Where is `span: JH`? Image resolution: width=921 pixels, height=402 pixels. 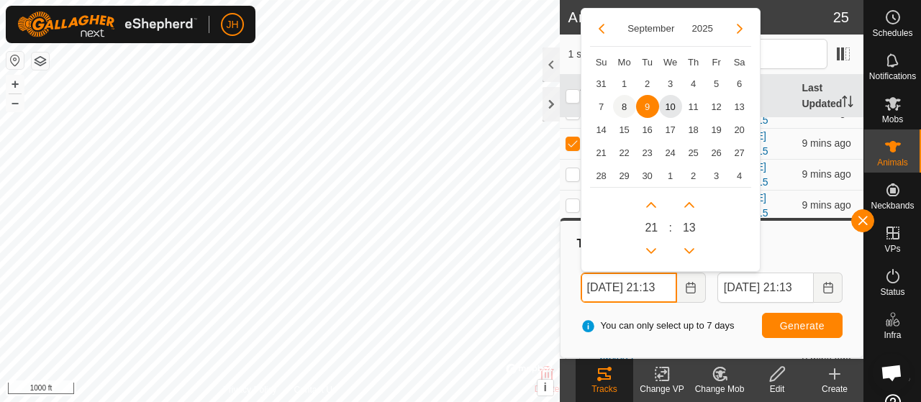 span: JH is located at coordinates (232, 24).